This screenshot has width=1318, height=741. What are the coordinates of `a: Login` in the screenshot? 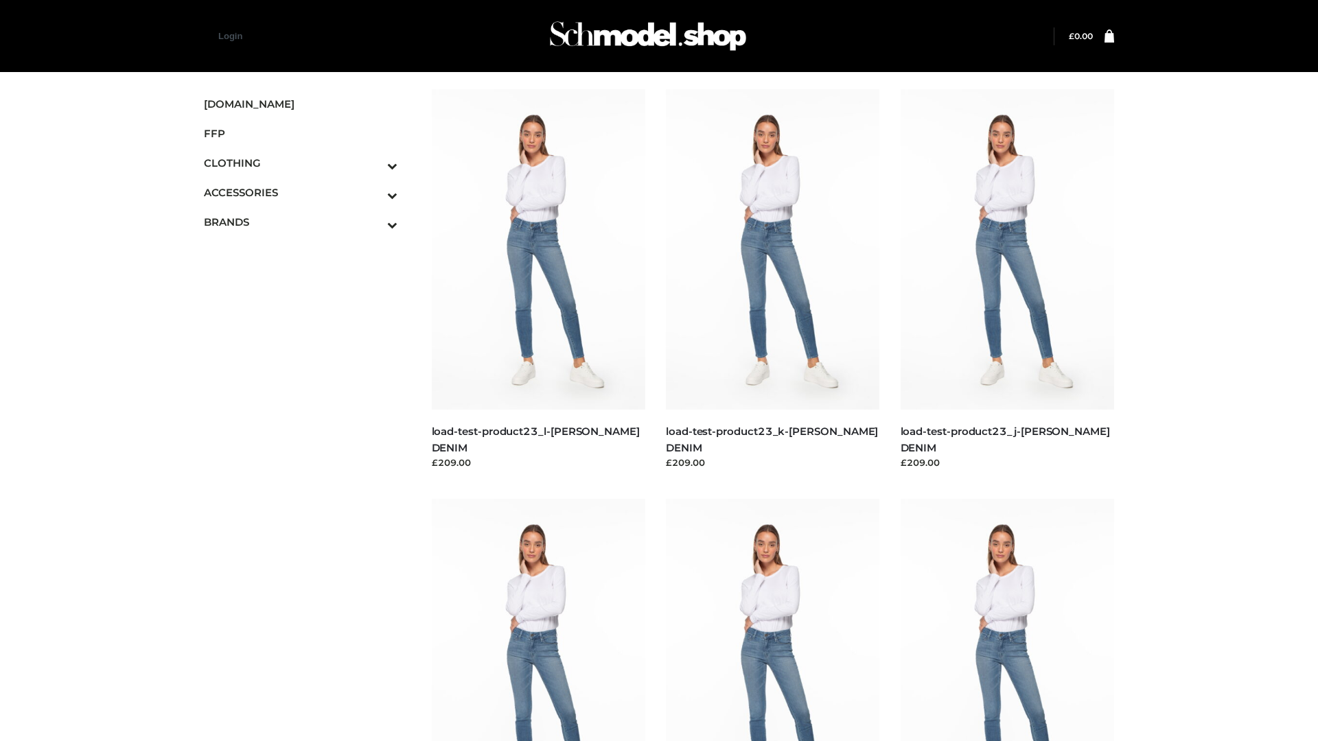 It's located at (230, 36).